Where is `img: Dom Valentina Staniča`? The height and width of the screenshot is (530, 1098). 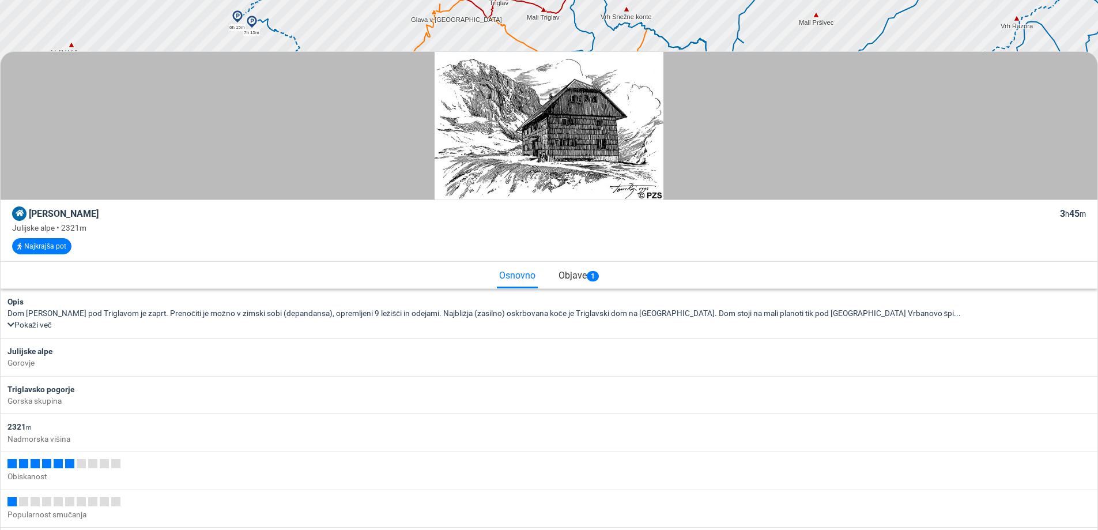
img: Dom Valentina Staniča is located at coordinates (549, 126).